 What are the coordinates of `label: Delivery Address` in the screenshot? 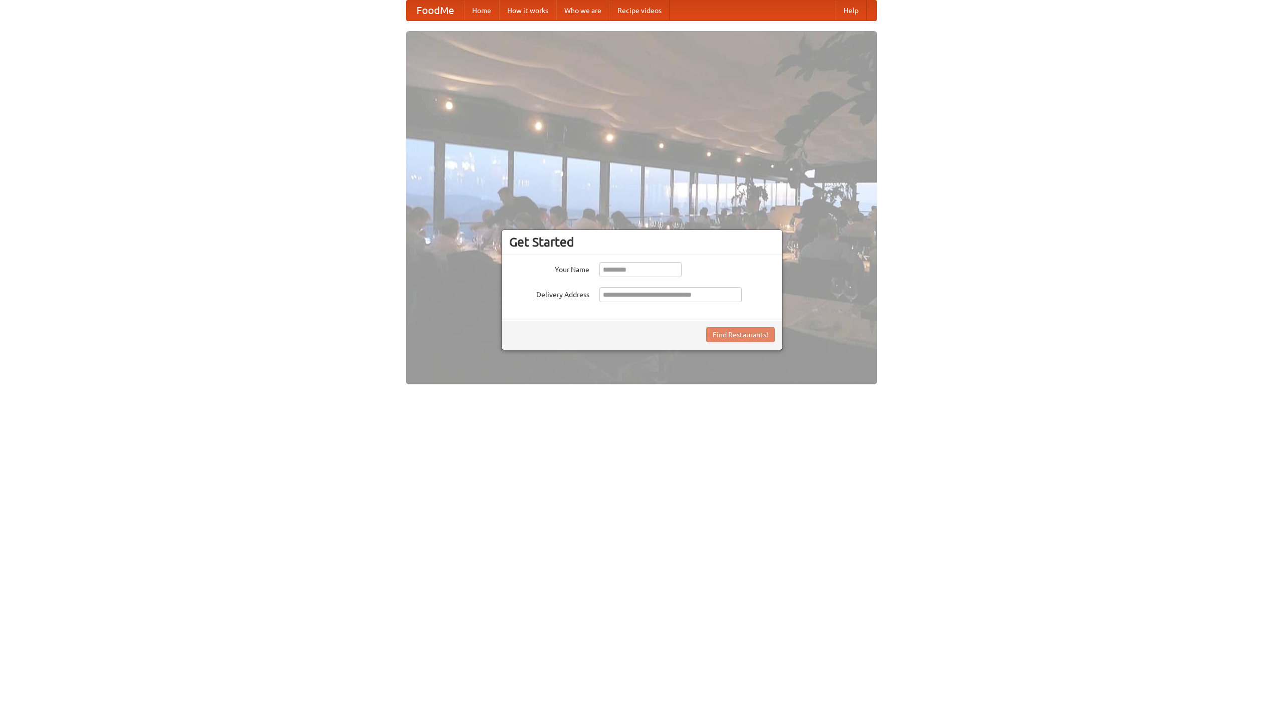 It's located at (549, 293).